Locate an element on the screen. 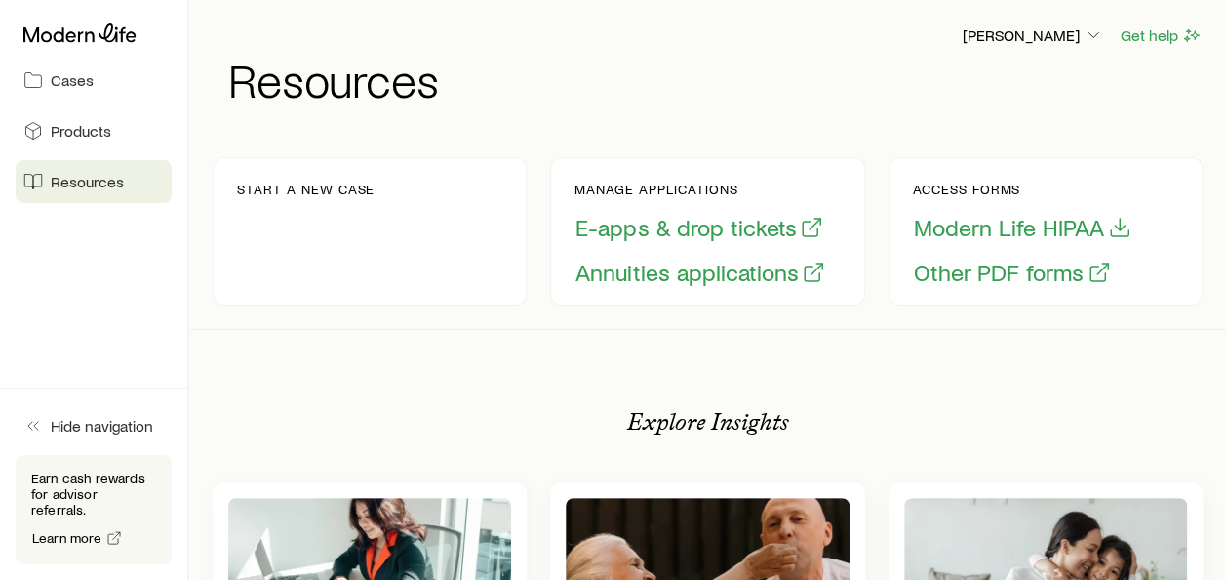  p: Earn cash rewards for advisor referrals. is located at coordinates (94, 494).